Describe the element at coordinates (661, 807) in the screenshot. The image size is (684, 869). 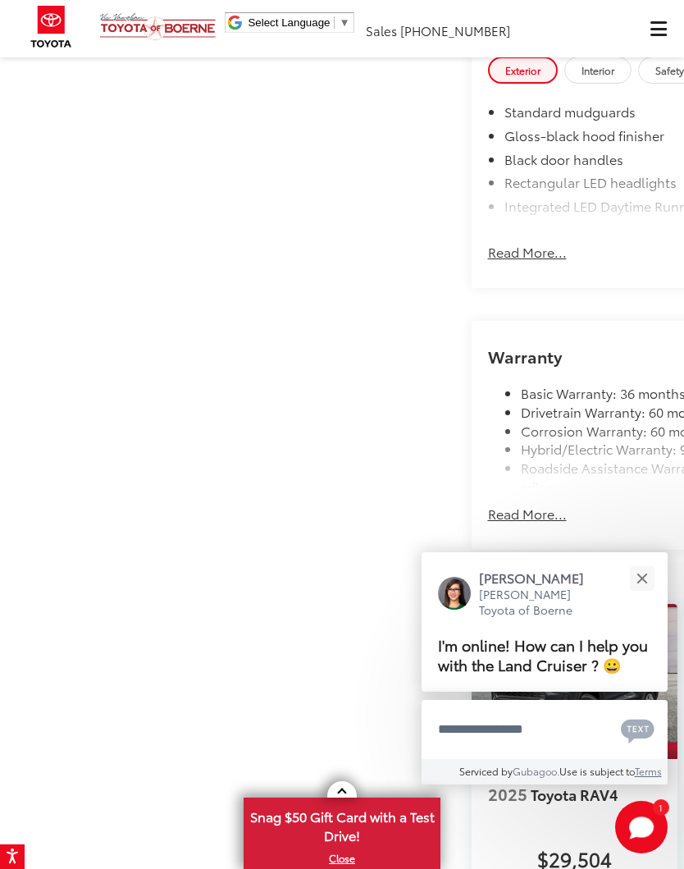
I see `span: 1` at that location.